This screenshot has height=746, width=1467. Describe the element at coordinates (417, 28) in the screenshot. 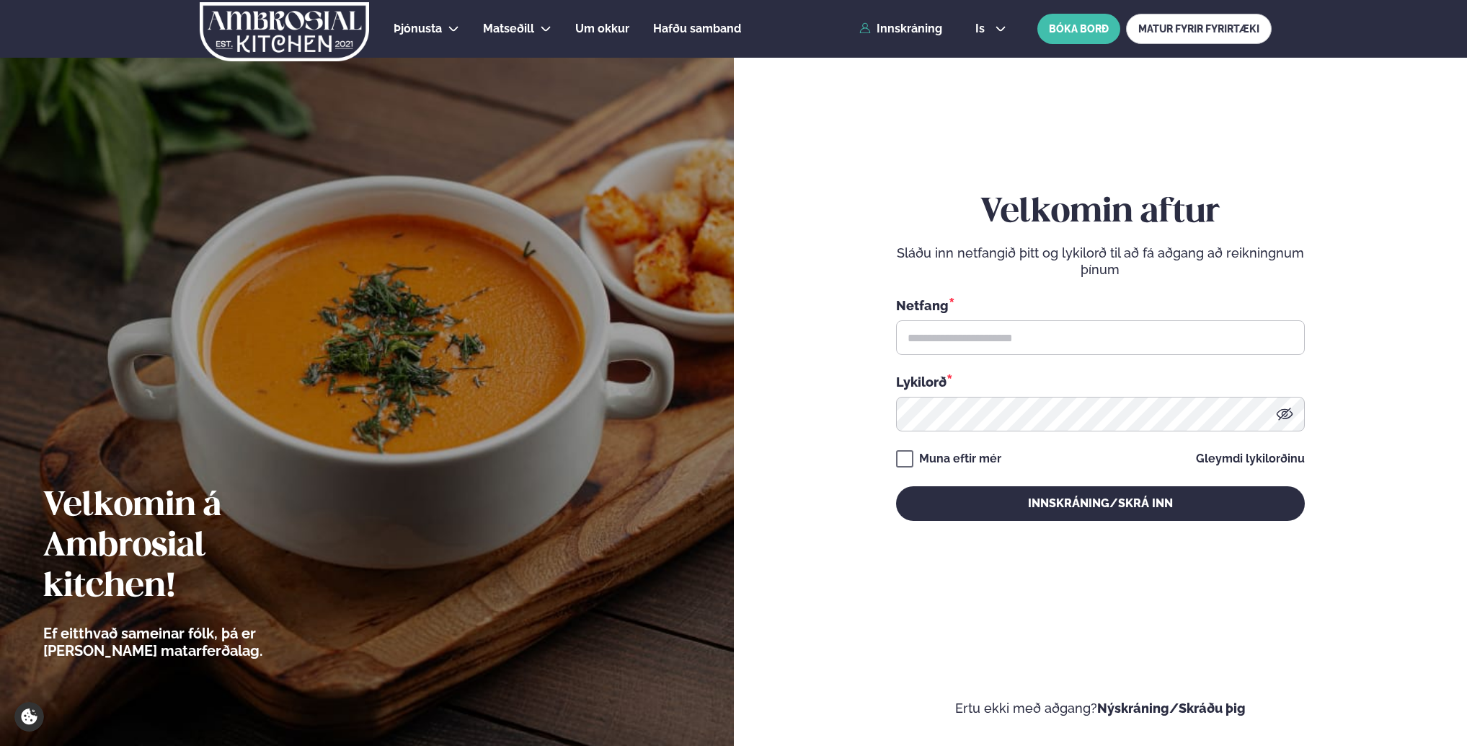

I see `span: Þjónusta` at that location.